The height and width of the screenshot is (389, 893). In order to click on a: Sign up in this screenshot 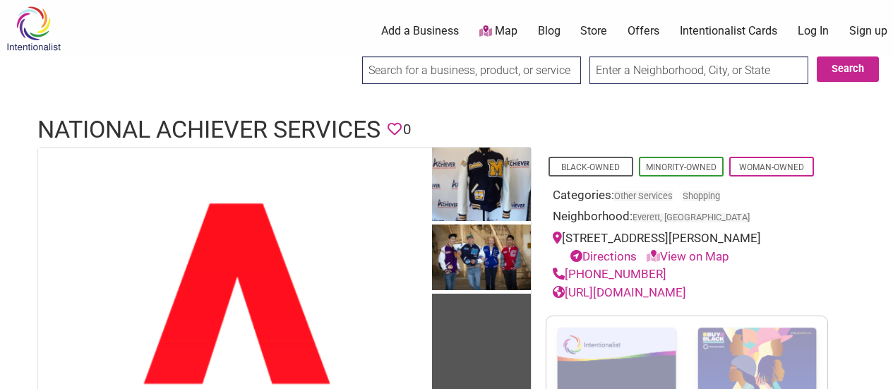, I will do `click(868, 31)`.